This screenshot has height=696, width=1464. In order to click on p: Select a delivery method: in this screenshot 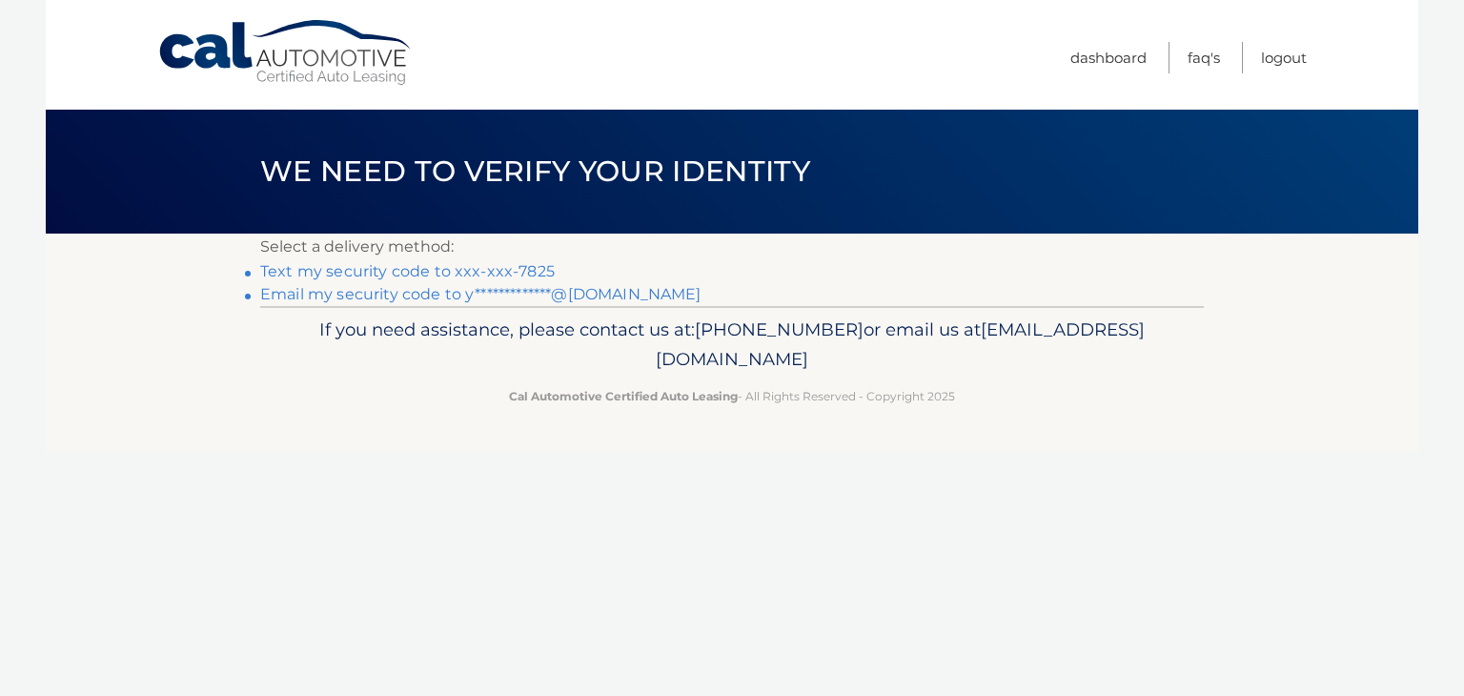, I will do `click(732, 247)`.